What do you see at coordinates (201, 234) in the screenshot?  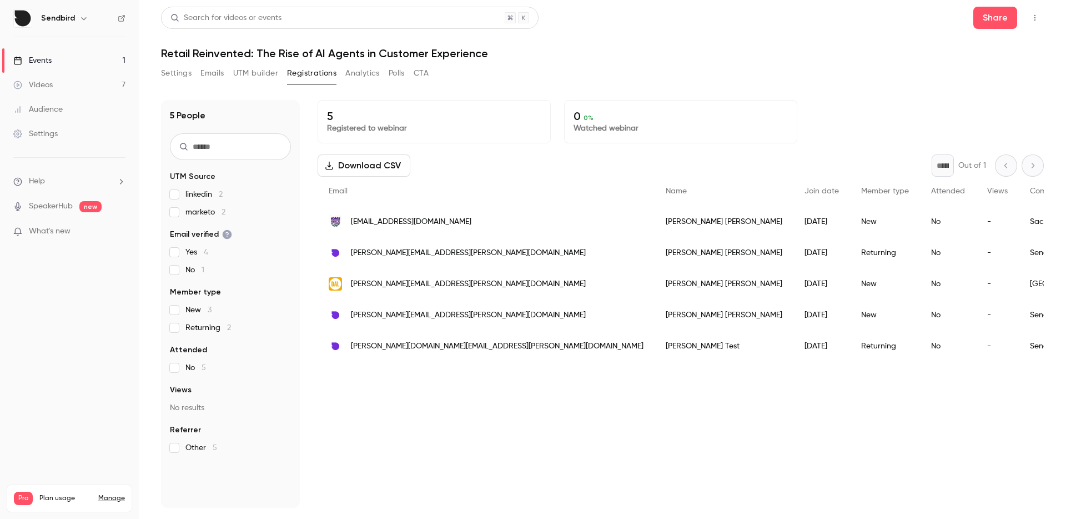 I see `span: Email verified` at bounding box center [201, 234].